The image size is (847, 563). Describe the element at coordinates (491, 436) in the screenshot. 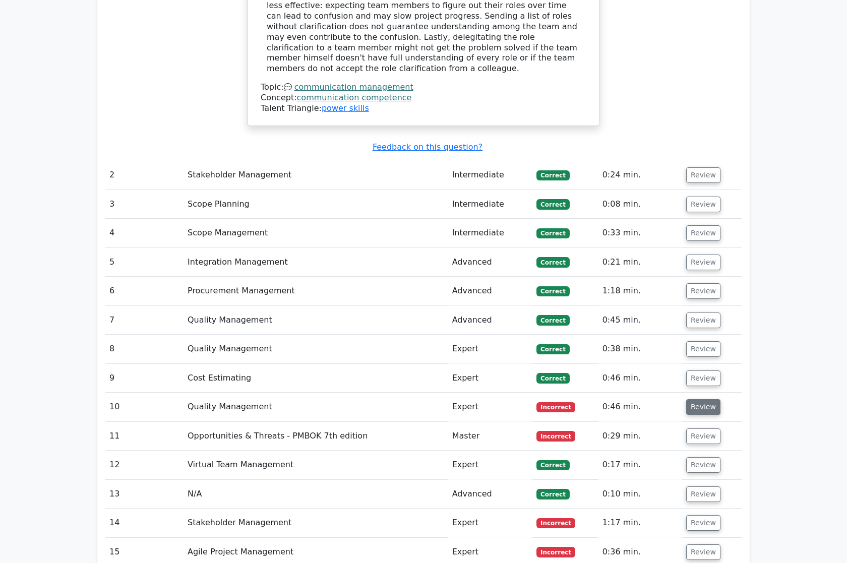

I see `td: Master` at that location.